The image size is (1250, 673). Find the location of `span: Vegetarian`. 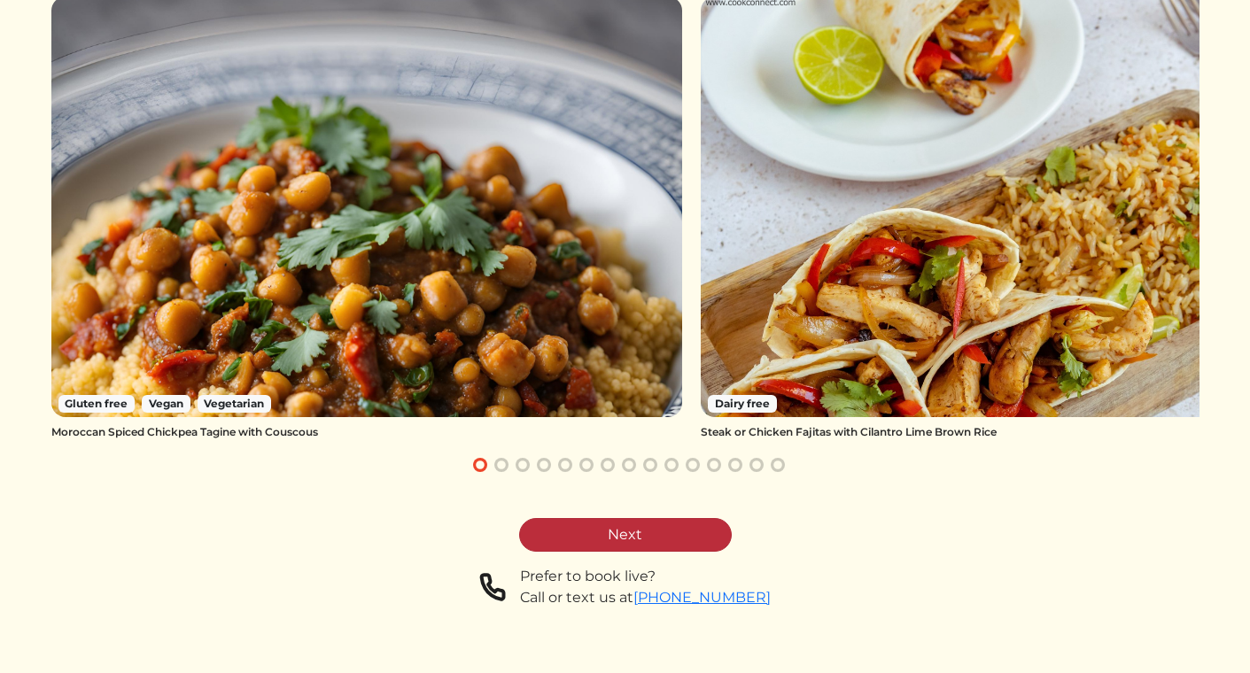

span: Vegetarian is located at coordinates (235, 404).